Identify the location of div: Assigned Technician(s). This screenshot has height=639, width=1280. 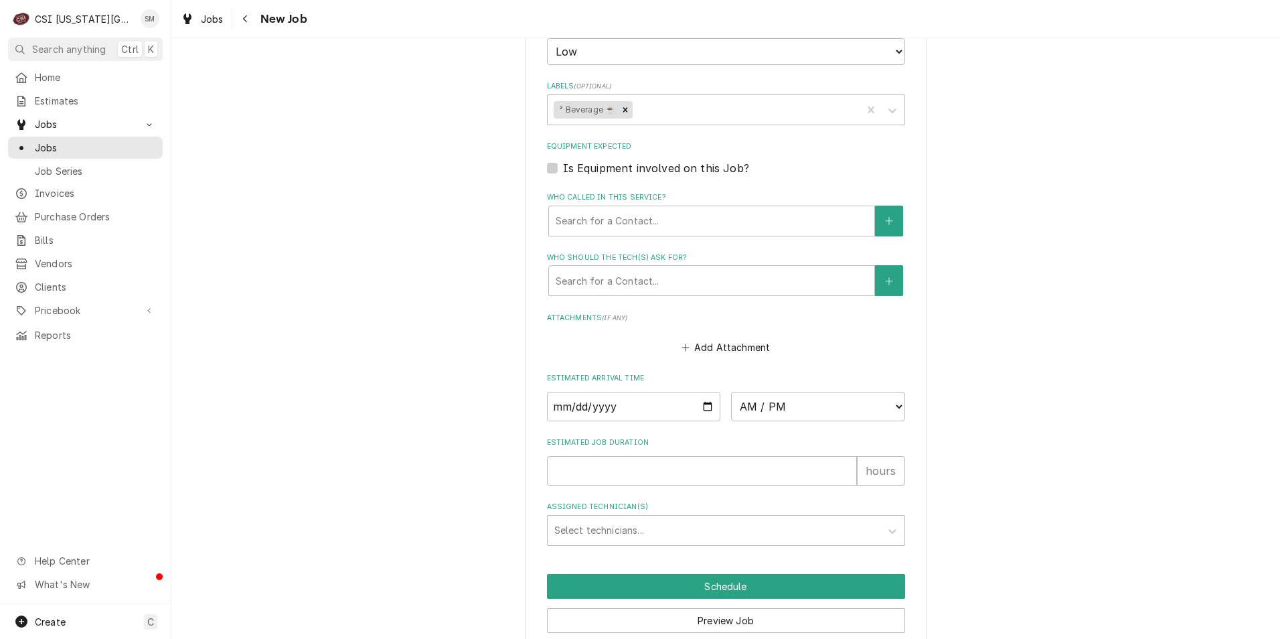
(726, 523).